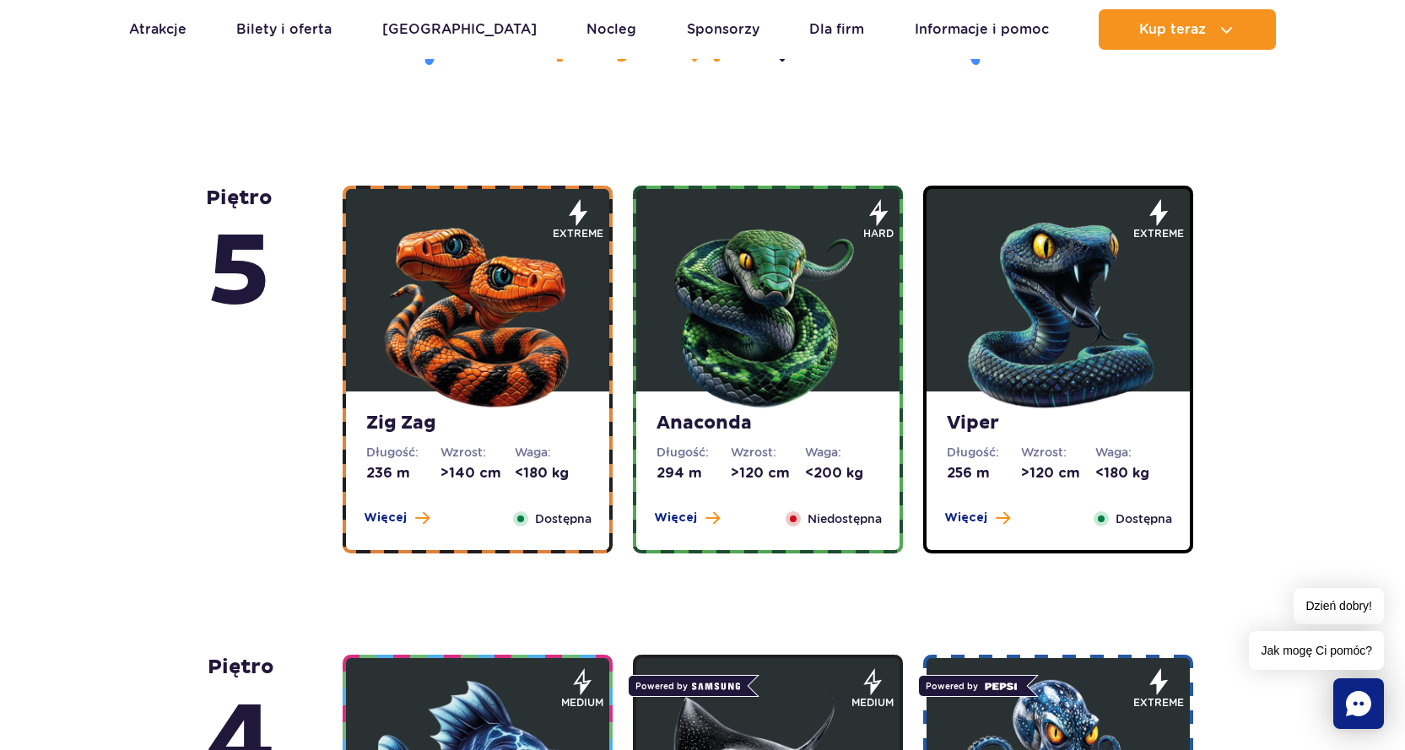 The width and height of the screenshot is (1405, 750). Describe the element at coordinates (478, 474) in the screenshot. I see `dd: >140 cm` at that location.